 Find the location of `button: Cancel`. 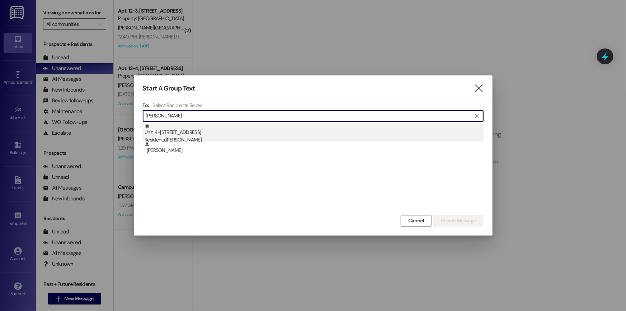

button: Cancel is located at coordinates (416, 221).